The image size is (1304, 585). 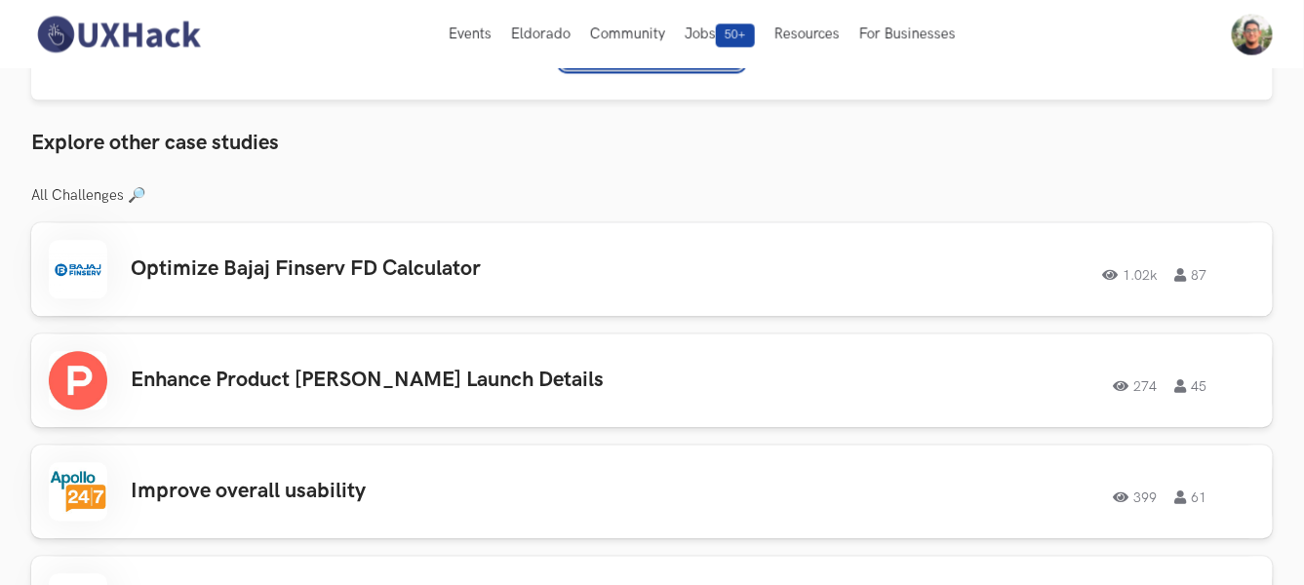 I want to click on span: 61, so click(x=1190, y=497).